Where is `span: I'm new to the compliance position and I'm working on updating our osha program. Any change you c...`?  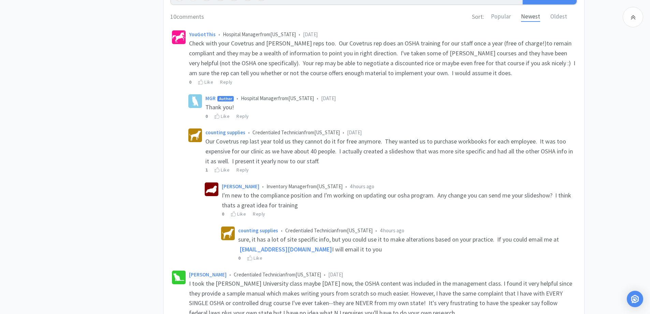 span: I'm new to the compliance position and I'm working on updating our osha program. Any change you c... is located at coordinates (397, 200).